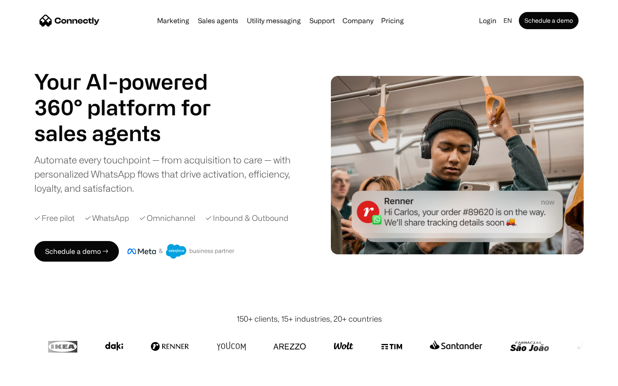  Describe the element at coordinates (133, 133) in the screenshot. I see `h1: sales agents` at that location.